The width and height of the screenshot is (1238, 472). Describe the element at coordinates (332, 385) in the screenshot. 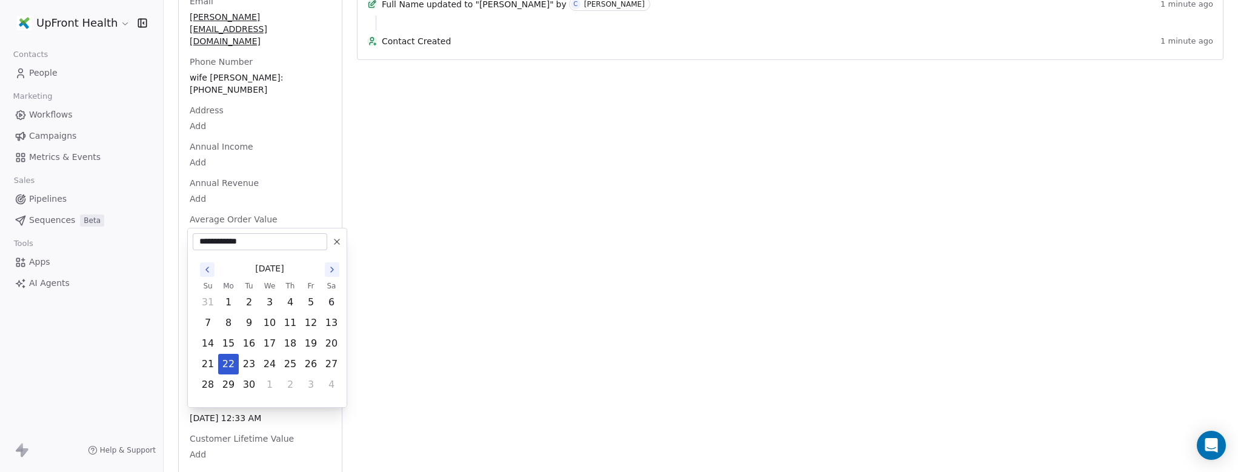

I see `button: Saturday, October 4th, 2025` at that location.